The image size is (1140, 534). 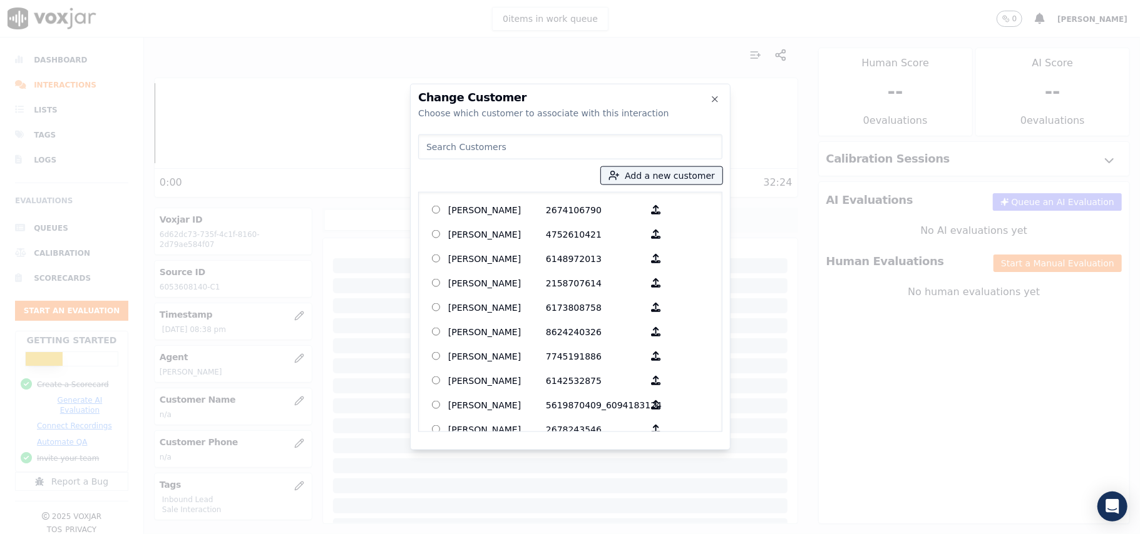 I want to click on p: 6148972013, so click(x=595, y=258).